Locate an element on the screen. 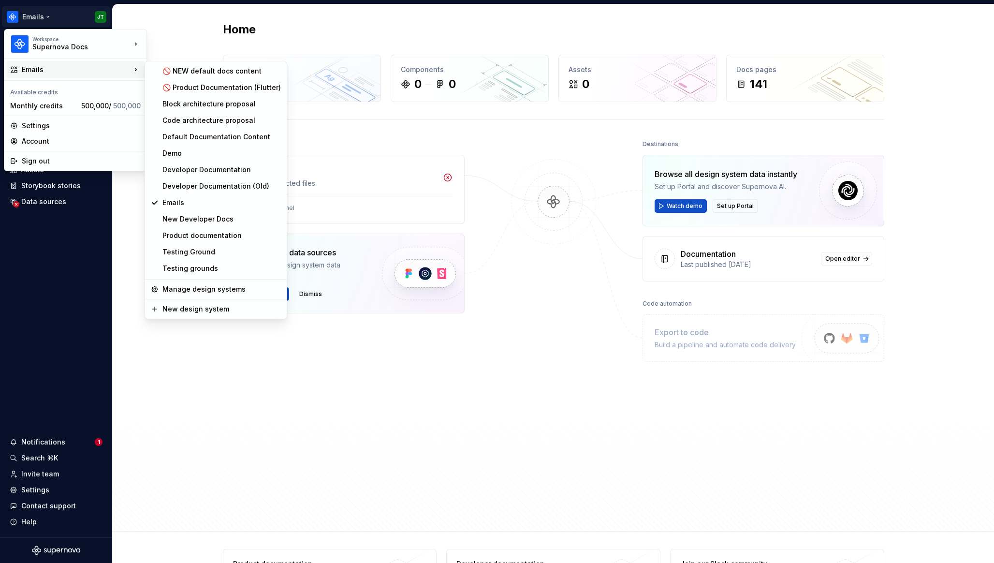 This screenshot has width=994, height=563. div: Account is located at coordinates (81, 141).